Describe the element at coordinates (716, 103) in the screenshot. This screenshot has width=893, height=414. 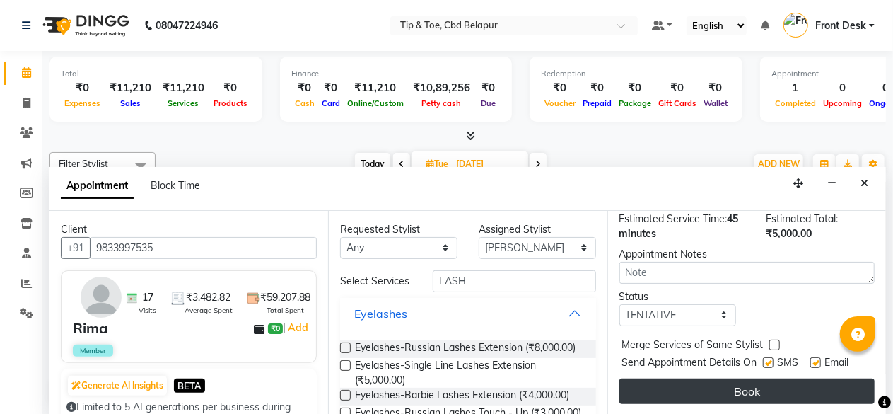
I see `span: Wallet` at that location.